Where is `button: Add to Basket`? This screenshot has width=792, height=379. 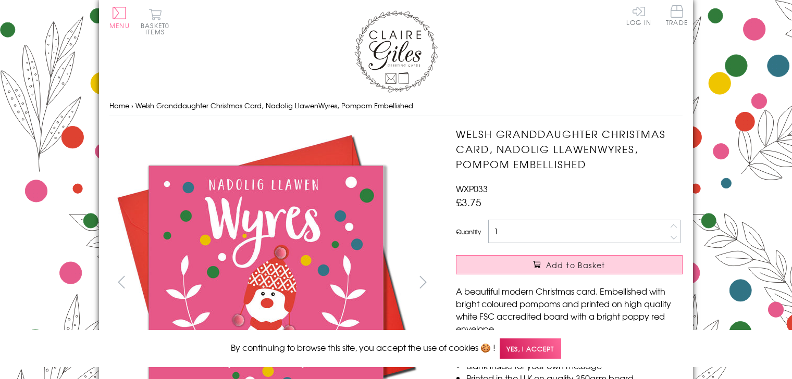
button: Add to Basket is located at coordinates (569, 265).